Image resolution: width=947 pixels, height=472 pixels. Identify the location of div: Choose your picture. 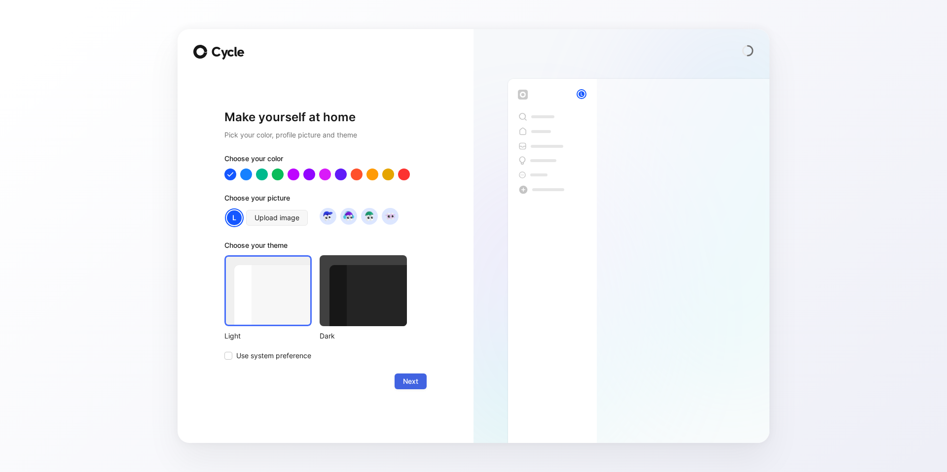
(325, 200).